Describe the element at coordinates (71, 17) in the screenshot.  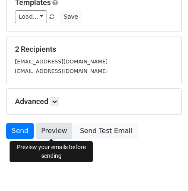
I see `button: Save` at that location.